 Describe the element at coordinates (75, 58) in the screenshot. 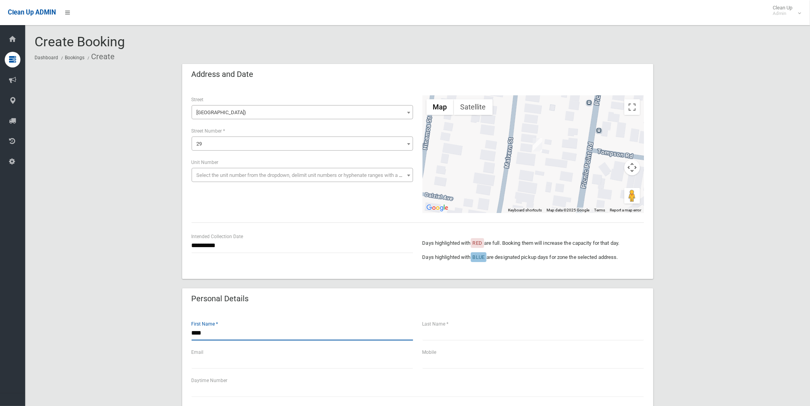

I see `a: Bookings` at that location.